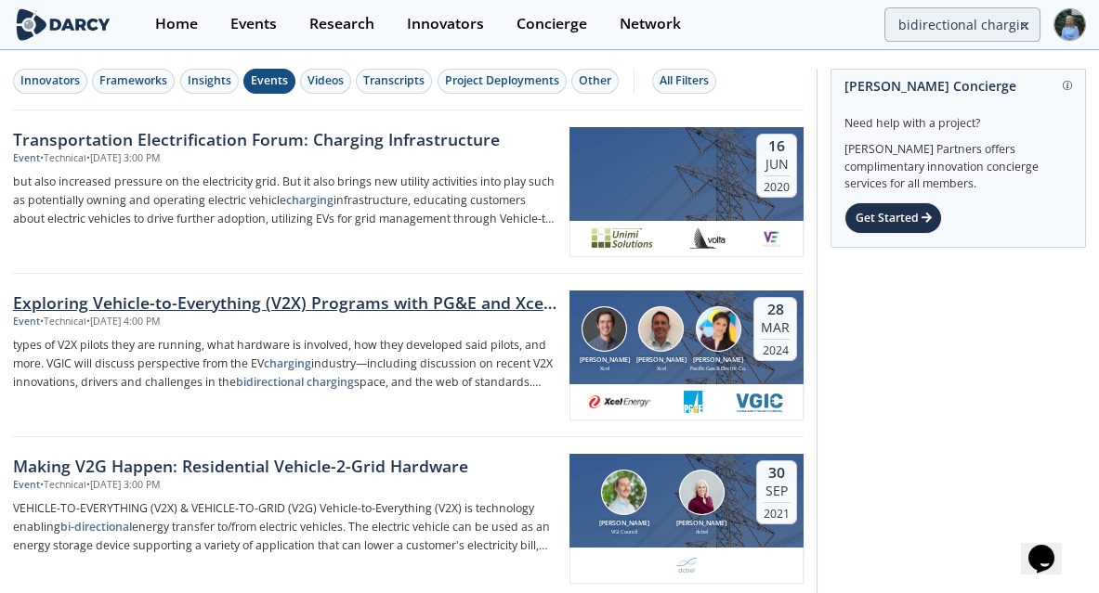 The height and width of the screenshot is (593, 1099). Describe the element at coordinates (50, 81) in the screenshot. I see `button: Innovators` at that location.